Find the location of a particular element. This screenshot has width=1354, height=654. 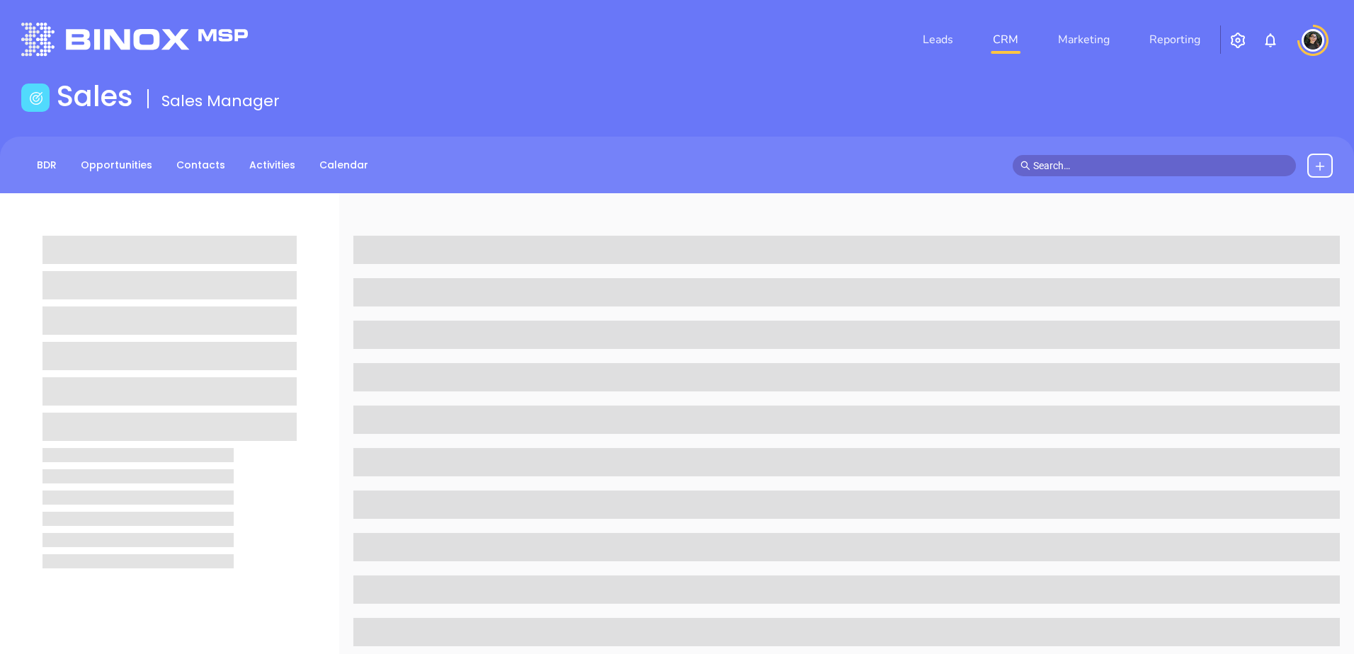

input: Search… is located at coordinates (1160, 166).